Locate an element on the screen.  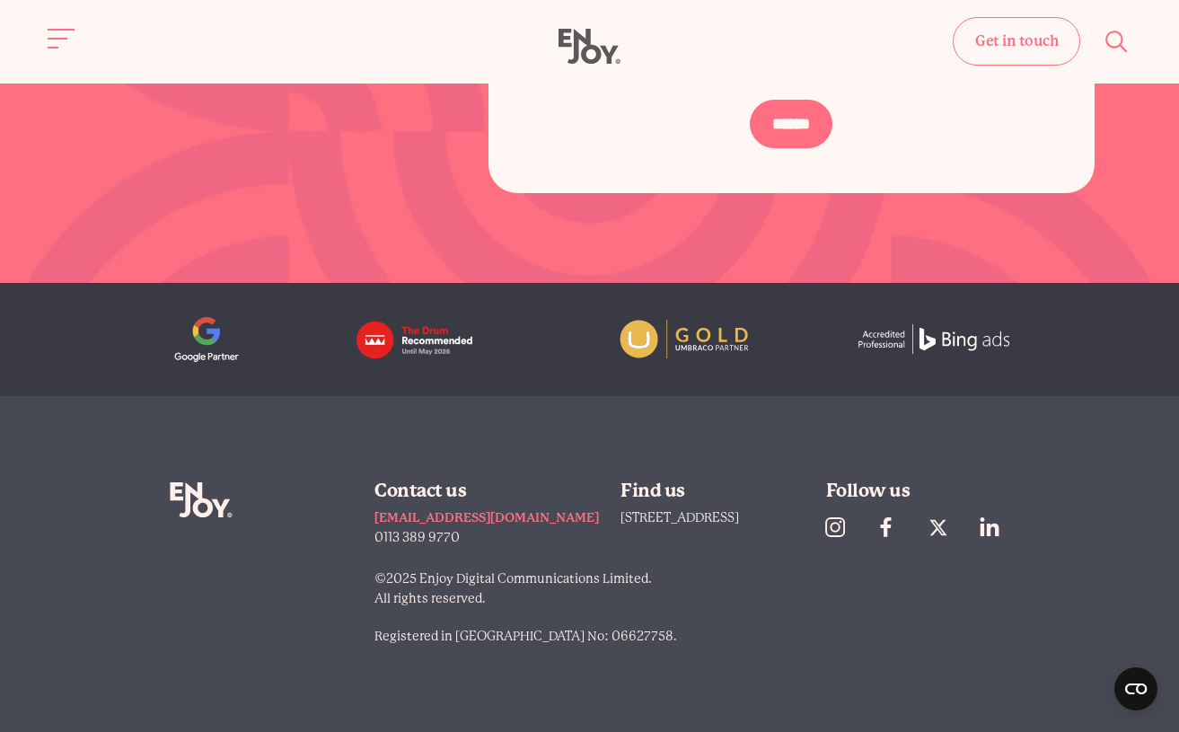
a: Get in touch is located at coordinates (1017, 41).